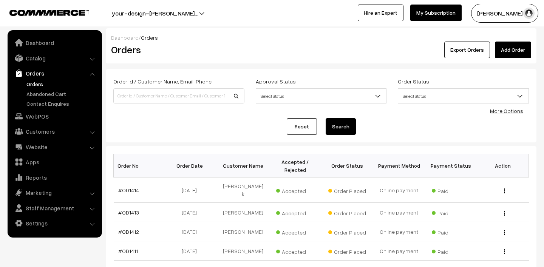 This screenshot has width=544, height=267. I want to click on span: Orders, so click(149, 37).